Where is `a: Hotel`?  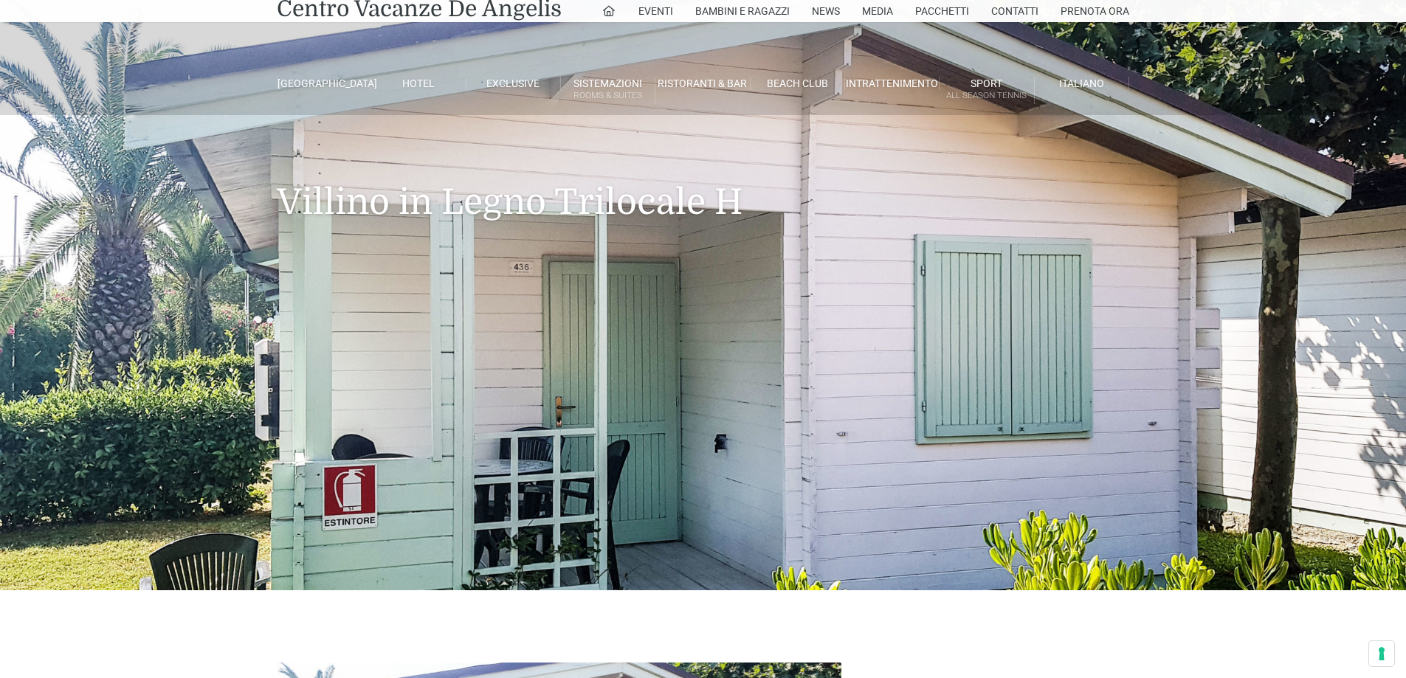
a: Hotel is located at coordinates (418, 83).